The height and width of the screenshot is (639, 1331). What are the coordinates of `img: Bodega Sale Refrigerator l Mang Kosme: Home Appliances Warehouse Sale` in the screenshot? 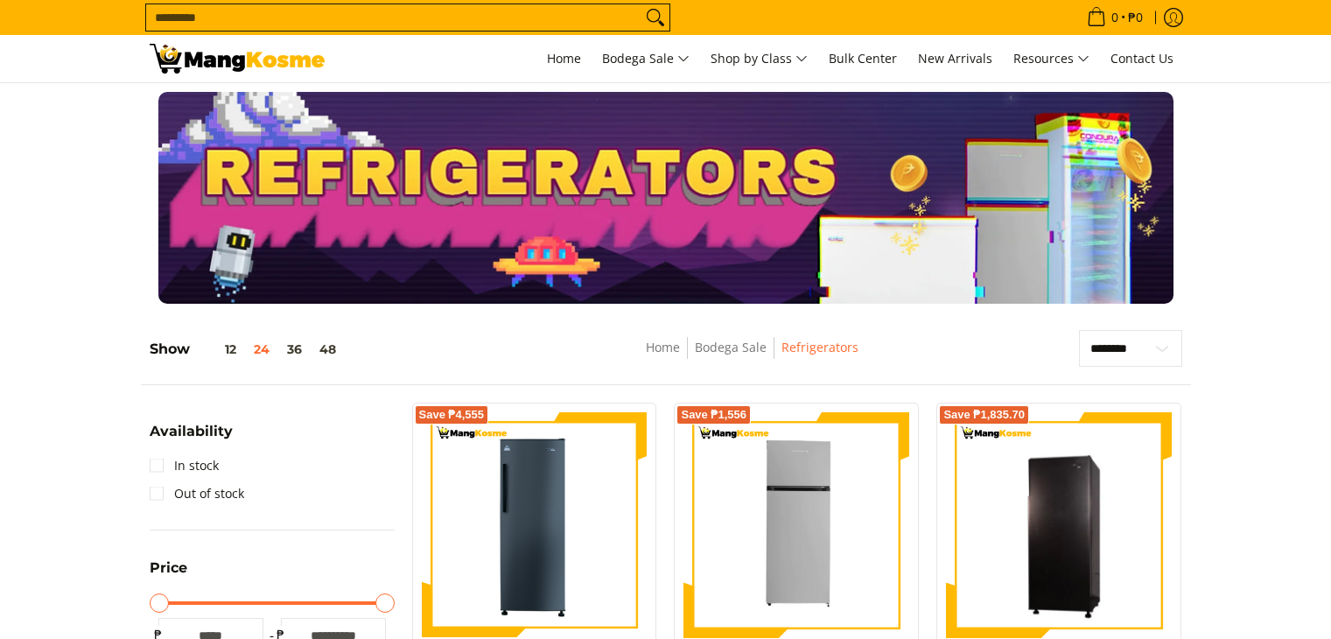 It's located at (237, 59).